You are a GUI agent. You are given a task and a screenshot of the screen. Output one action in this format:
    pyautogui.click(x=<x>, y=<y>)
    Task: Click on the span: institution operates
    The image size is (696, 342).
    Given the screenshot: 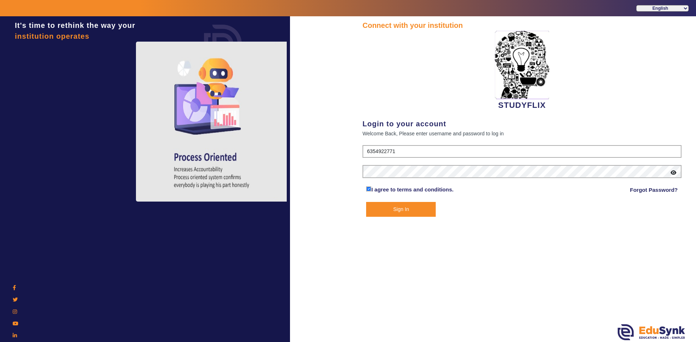 What is the action you would take?
    pyautogui.click(x=52, y=36)
    